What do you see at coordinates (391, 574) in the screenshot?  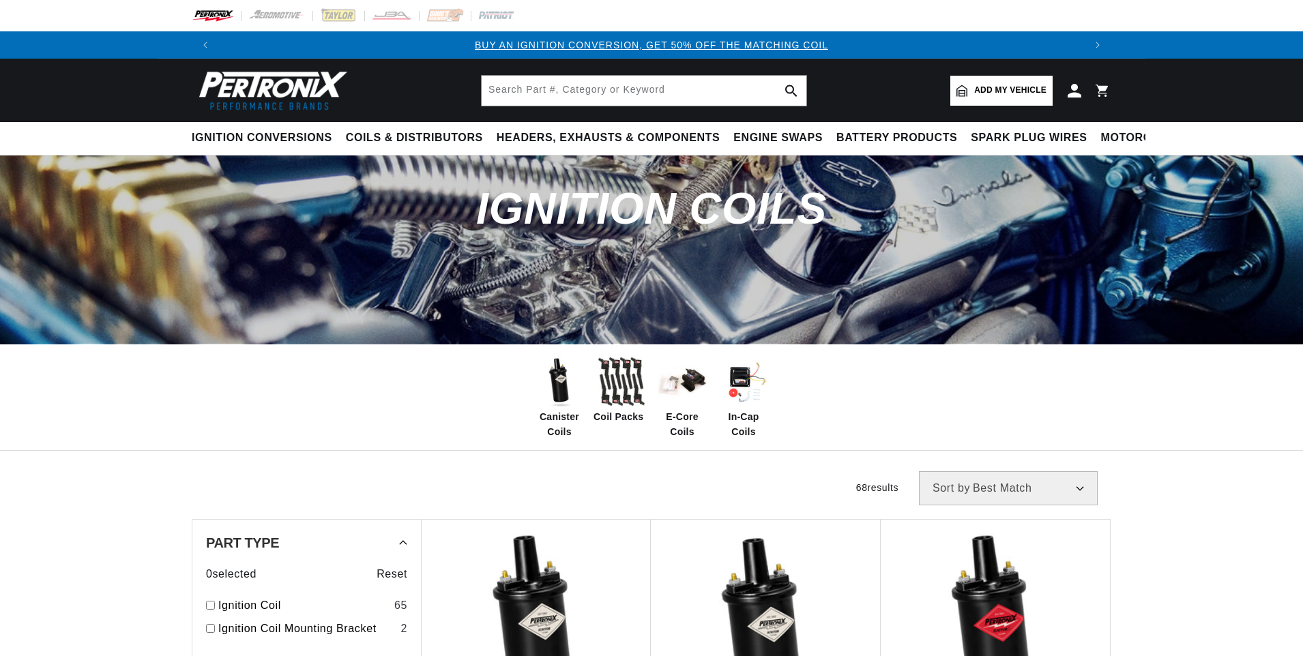 I see `span: Reset` at bounding box center [391, 574].